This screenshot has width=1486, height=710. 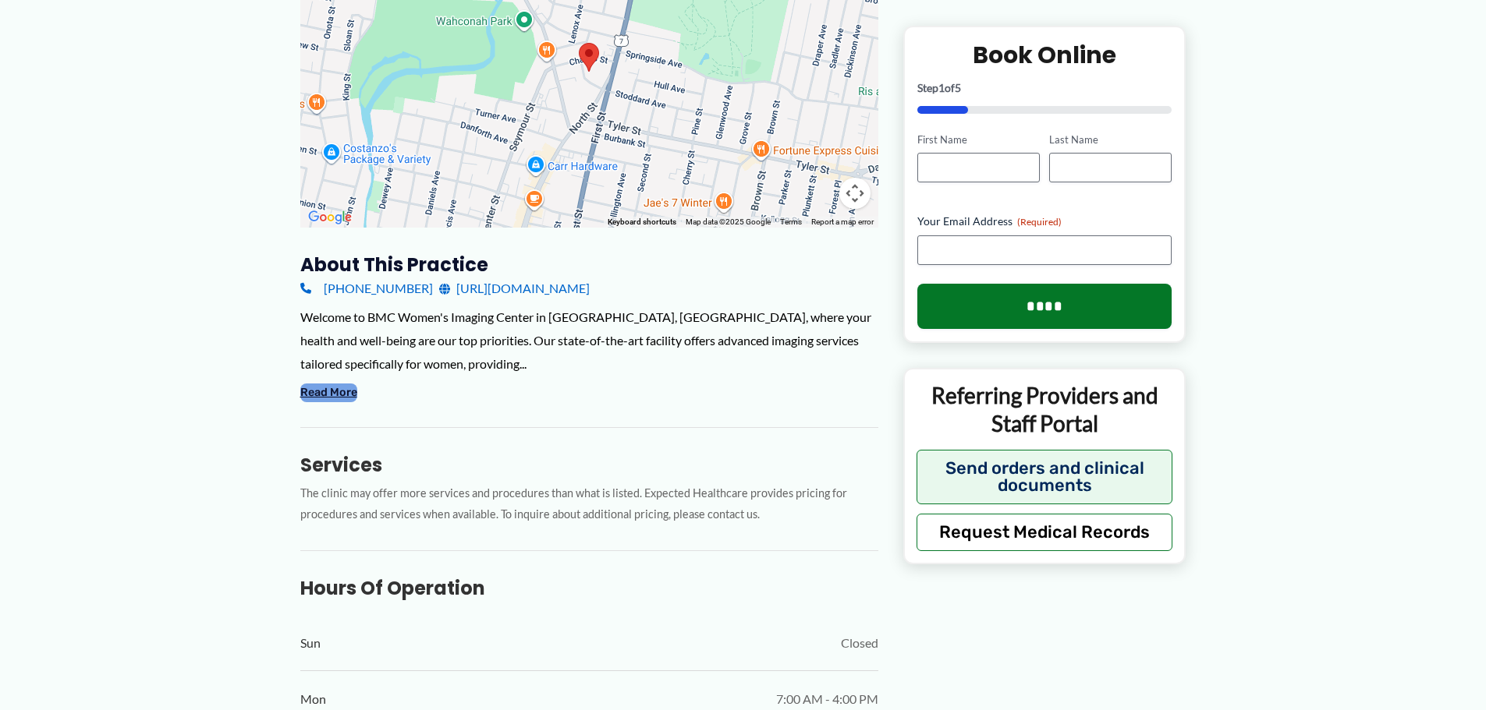 What do you see at coordinates (310, 643) in the screenshot?
I see `span: Sun` at bounding box center [310, 643].